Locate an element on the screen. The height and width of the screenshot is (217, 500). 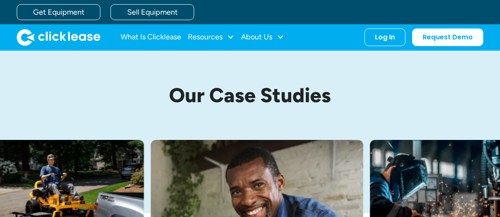
img: Clicklease logo is located at coordinates (59, 37).